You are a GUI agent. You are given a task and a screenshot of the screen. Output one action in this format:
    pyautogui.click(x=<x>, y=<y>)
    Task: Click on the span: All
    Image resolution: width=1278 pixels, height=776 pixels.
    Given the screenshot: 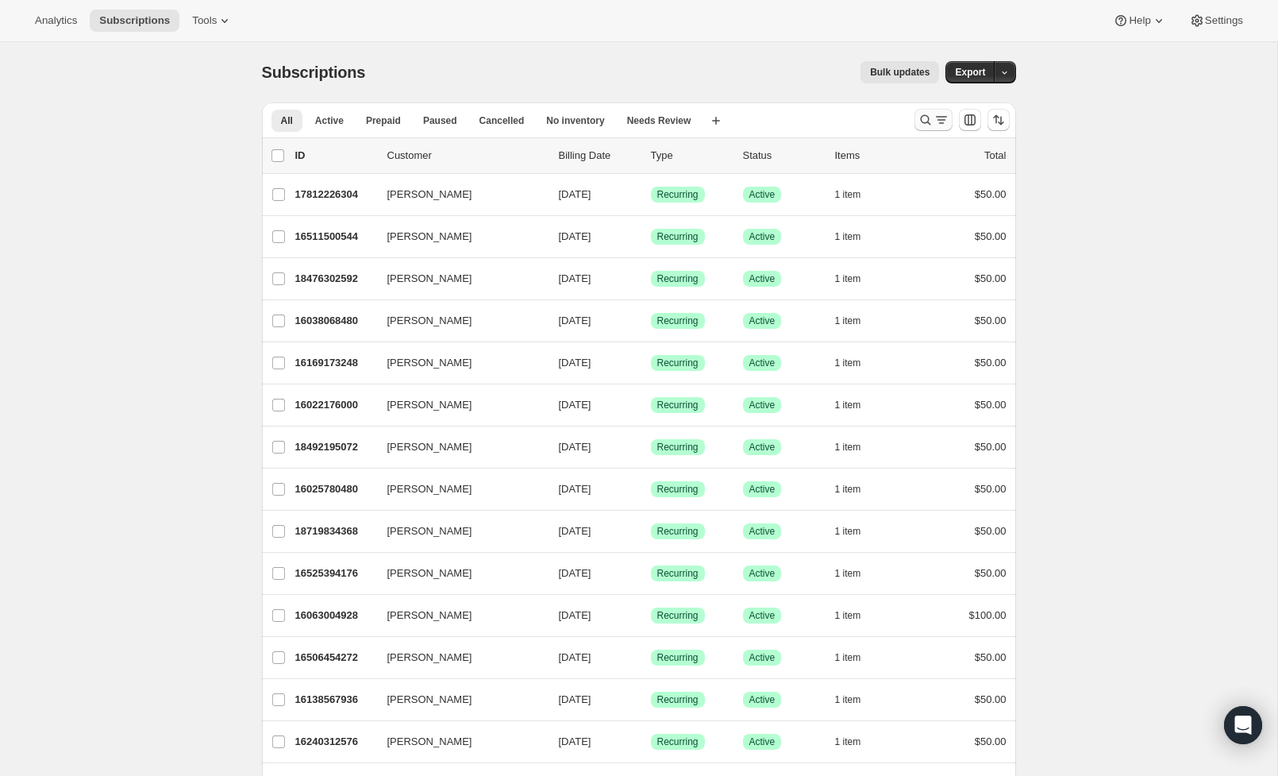 What is the action you would take?
    pyautogui.click(x=287, y=121)
    